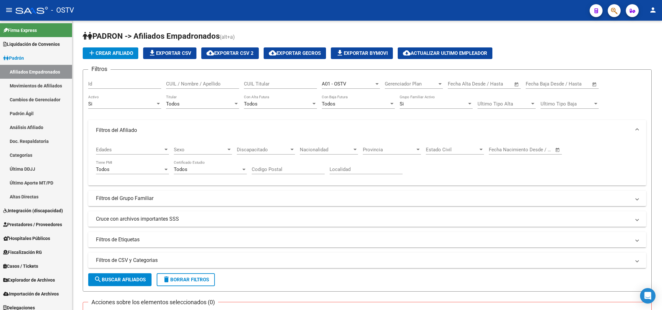 The image size is (662, 310). What do you see at coordinates (26, 239) in the screenshot?
I see `span: Hospitales Públicos` at bounding box center [26, 239].